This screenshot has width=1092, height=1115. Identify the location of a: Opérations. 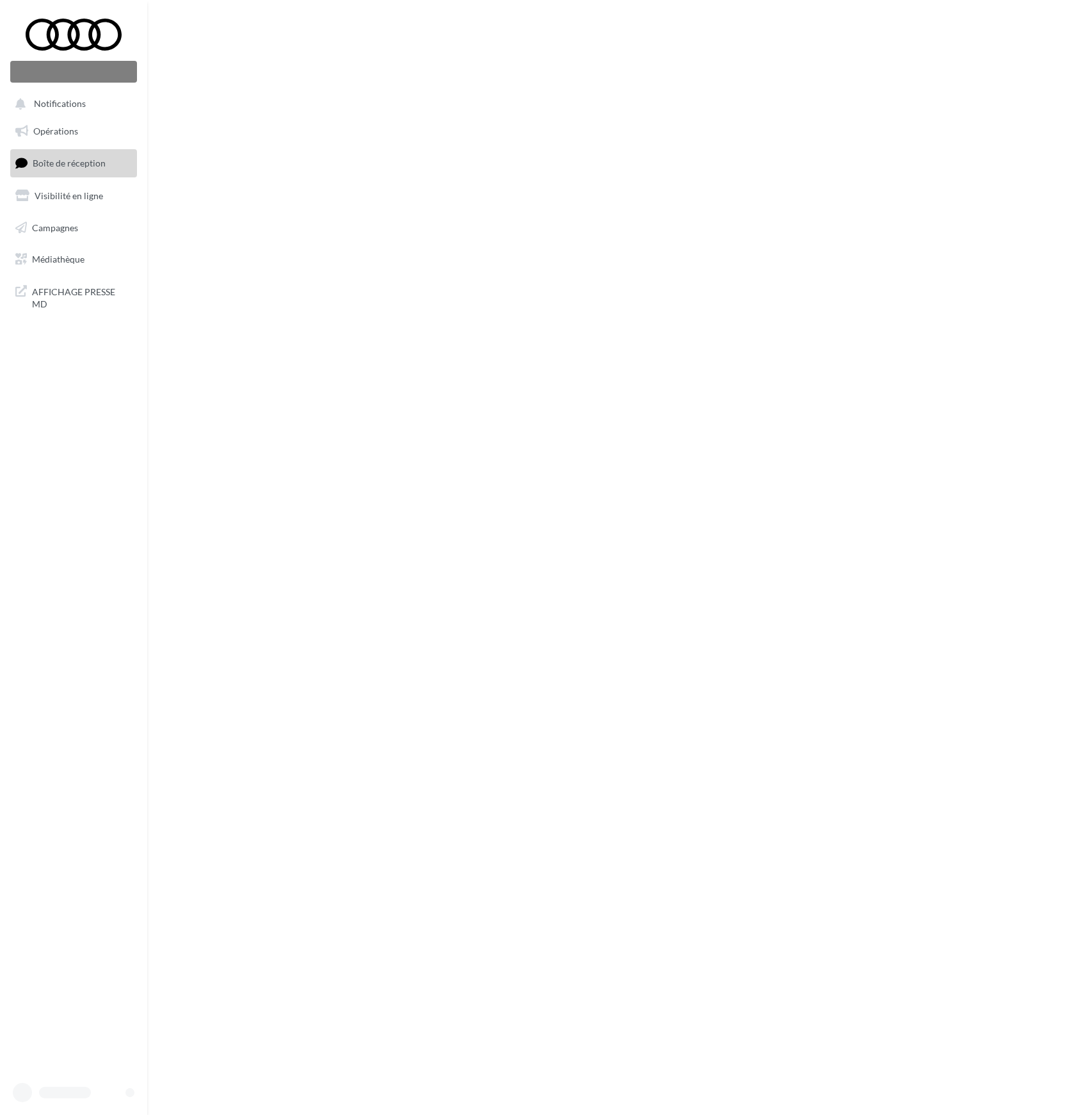
(74, 132).